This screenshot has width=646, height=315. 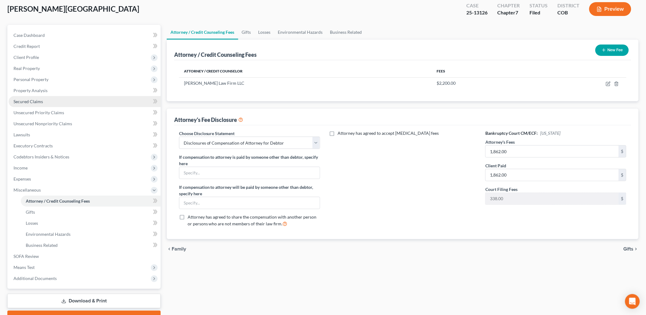 I want to click on a: SOFA Review, so click(x=85, y=256).